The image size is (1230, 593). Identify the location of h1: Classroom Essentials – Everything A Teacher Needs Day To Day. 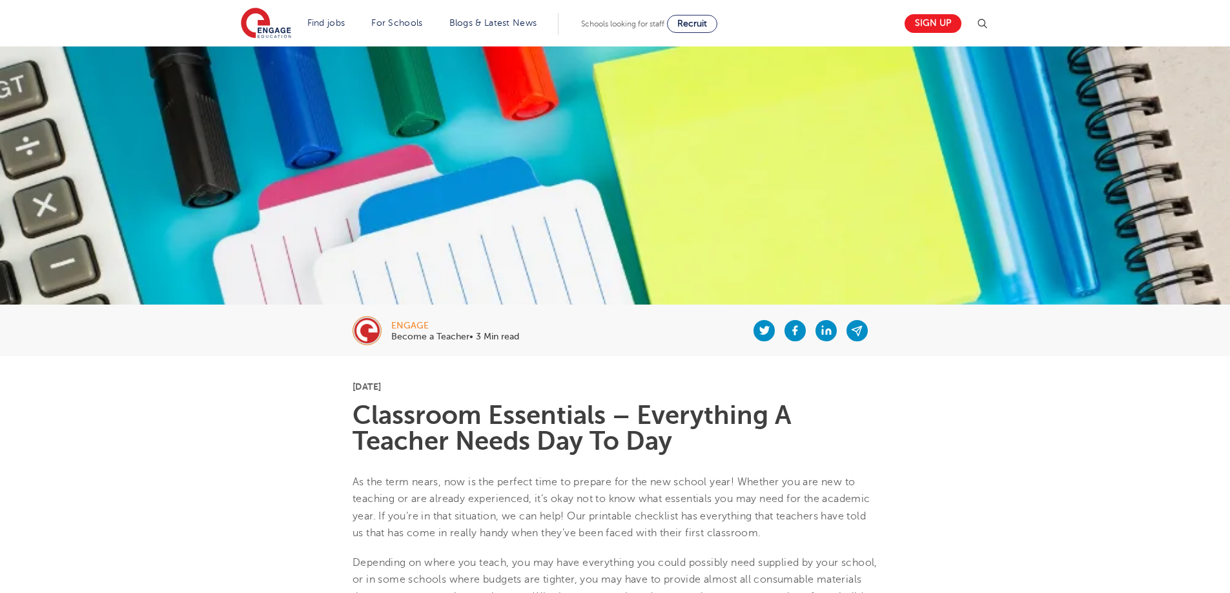
(615, 429).